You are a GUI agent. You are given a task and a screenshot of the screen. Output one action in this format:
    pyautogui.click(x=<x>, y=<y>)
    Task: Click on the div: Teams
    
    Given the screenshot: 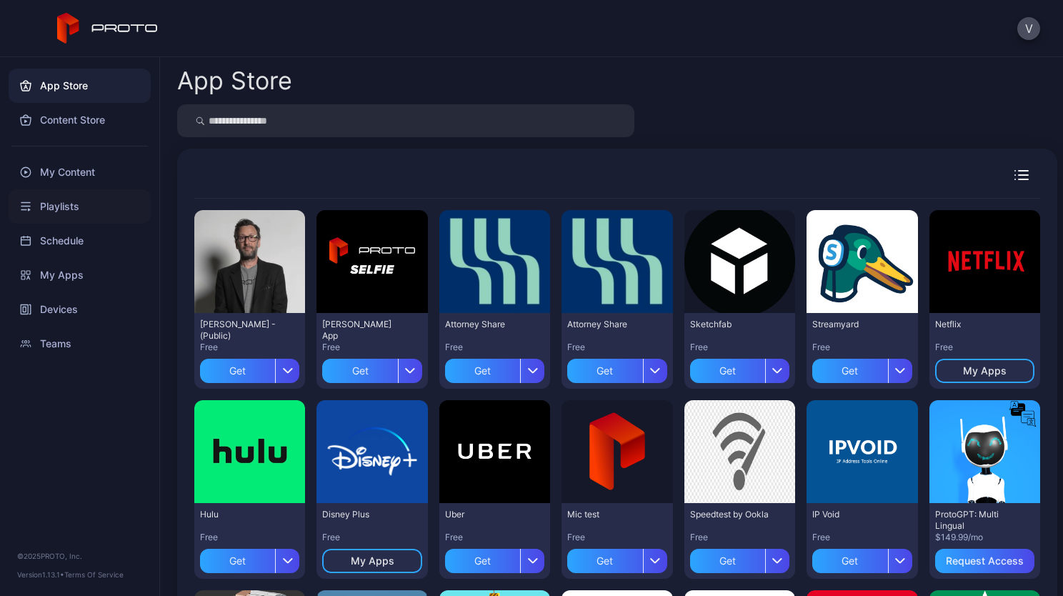 What is the action you would take?
    pyautogui.click(x=79, y=344)
    